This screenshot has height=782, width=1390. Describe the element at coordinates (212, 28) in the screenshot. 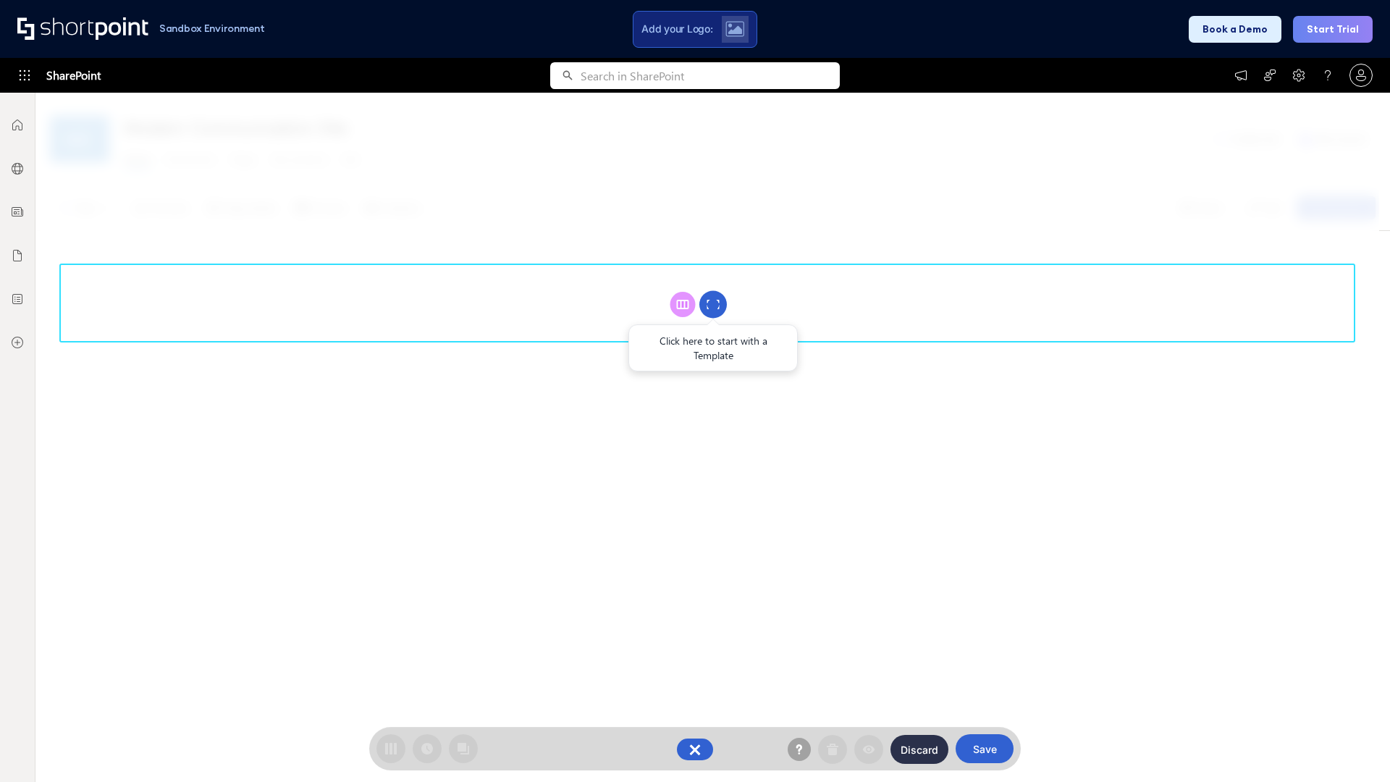

I see `h1: Sandbox Environment` at that location.